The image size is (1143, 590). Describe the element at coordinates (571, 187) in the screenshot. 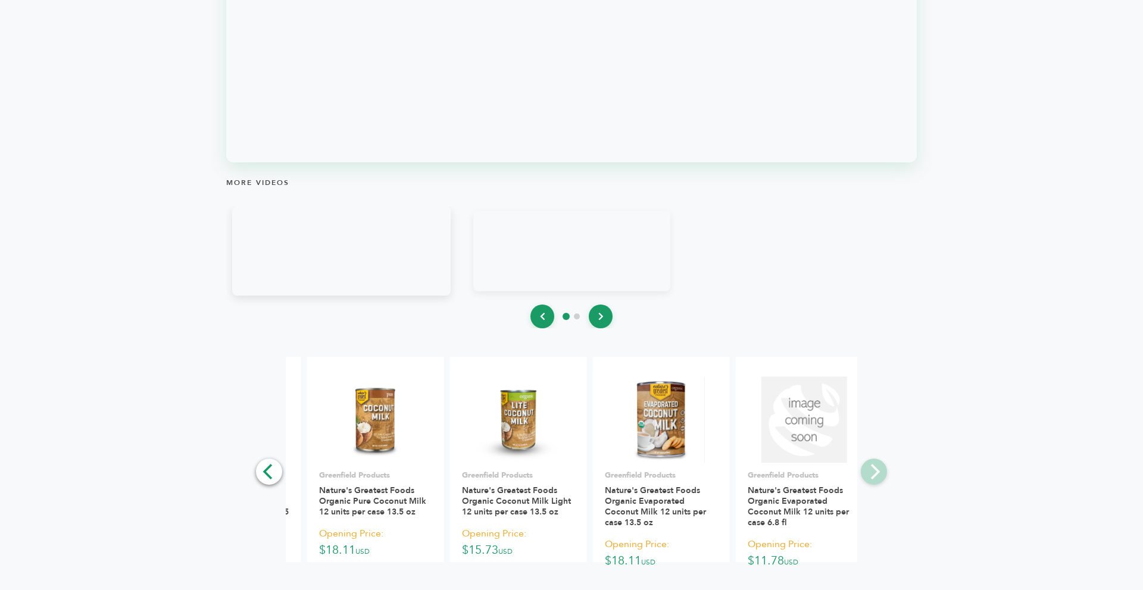

I see `h4: More Videos` at that location.